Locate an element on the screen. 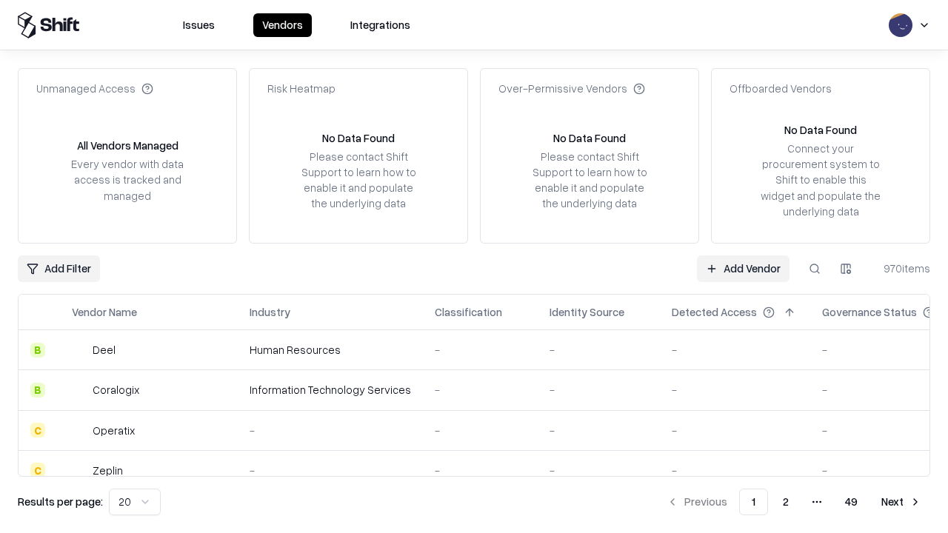  img: Operatix is located at coordinates (79, 430).